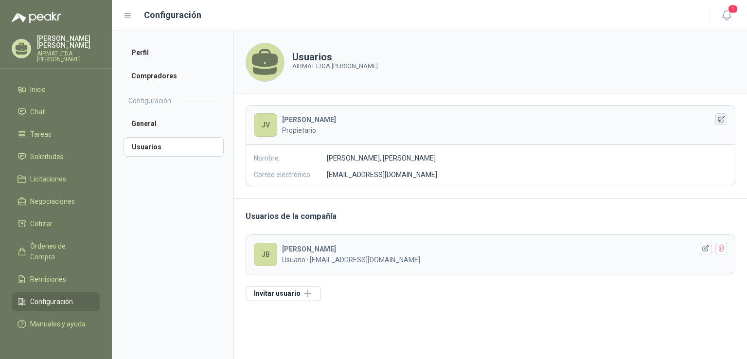  I want to click on a: Chat, so click(56, 112).